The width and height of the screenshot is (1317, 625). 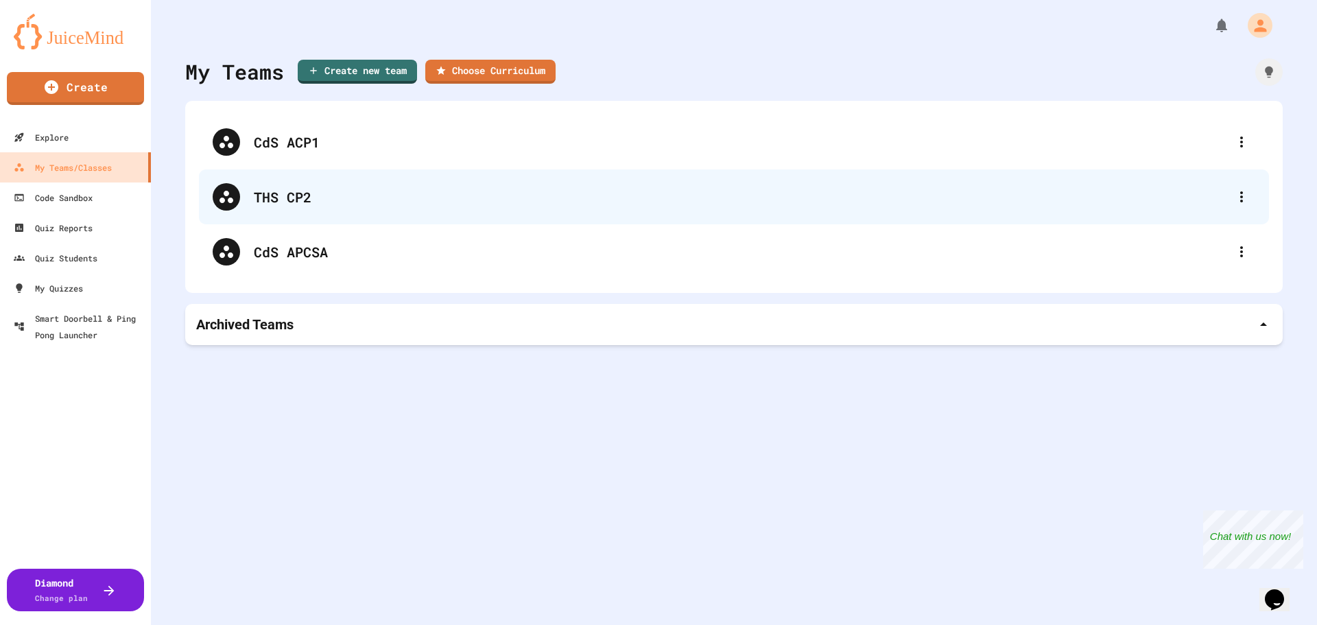 I want to click on p: Archived Teams, so click(x=245, y=324).